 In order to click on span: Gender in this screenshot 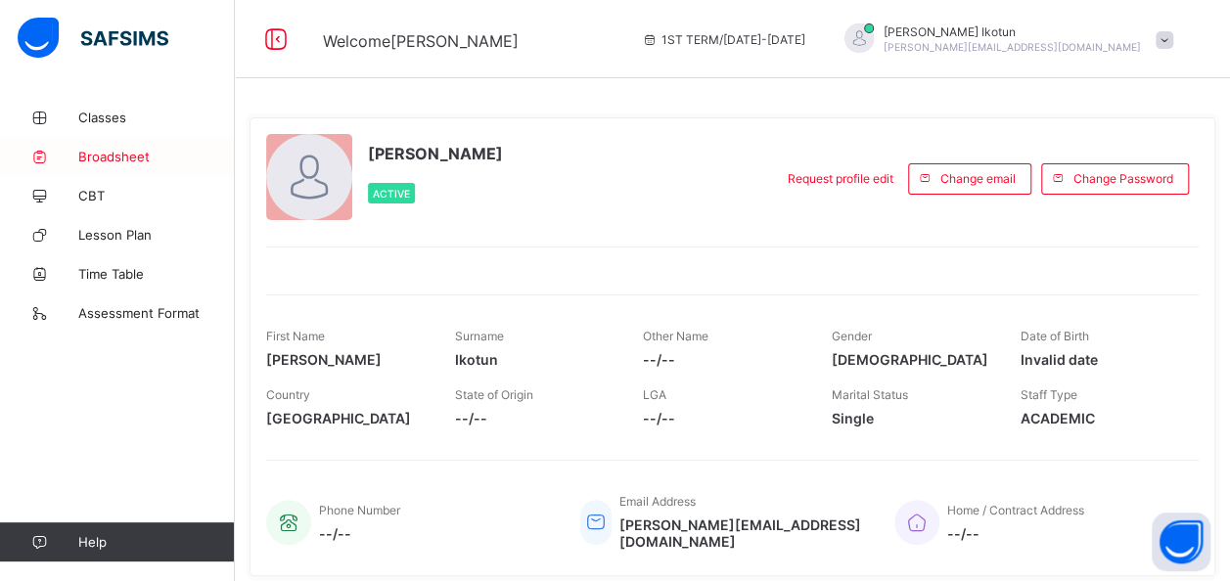, I will do `click(851, 336)`.